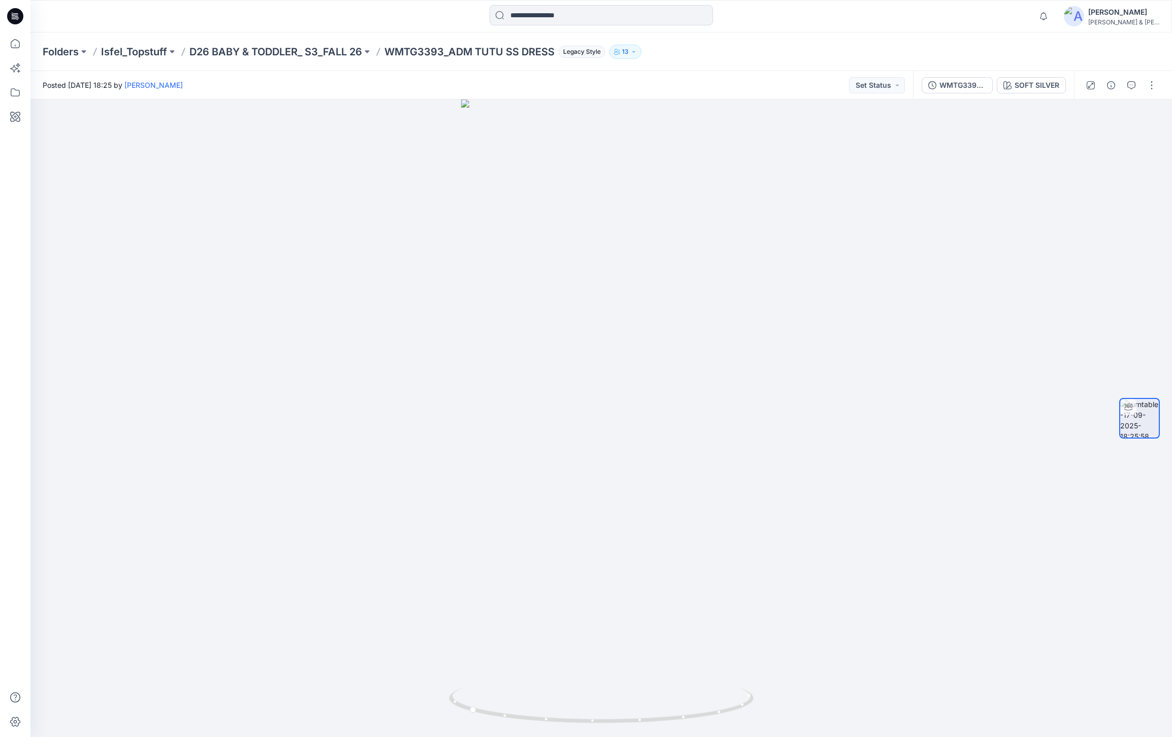  I want to click on button: WMTG3393_ADM TUTU SS DRESS, so click(957, 85).